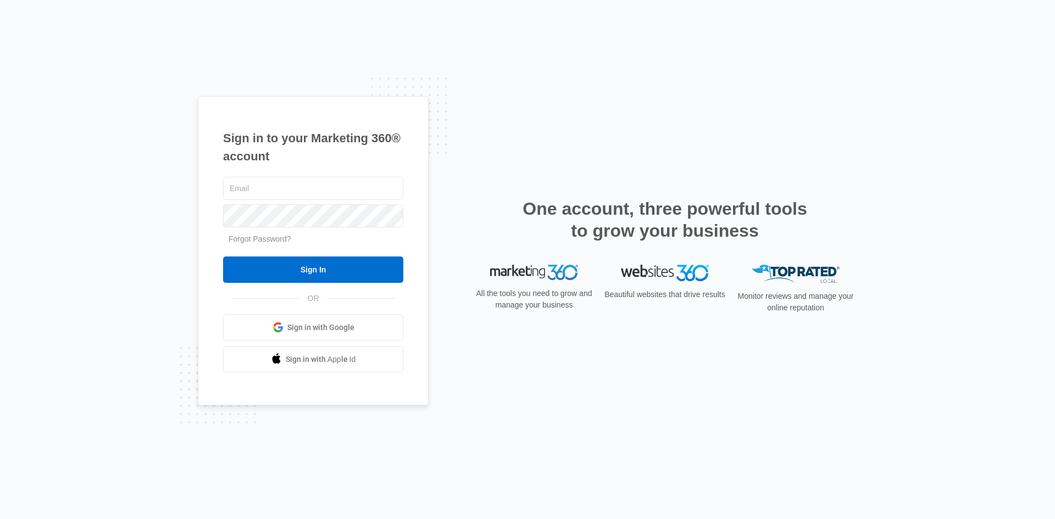 The width and height of the screenshot is (1055, 519). Describe the element at coordinates (313, 270) in the screenshot. I see `input: Sign In` at that location.